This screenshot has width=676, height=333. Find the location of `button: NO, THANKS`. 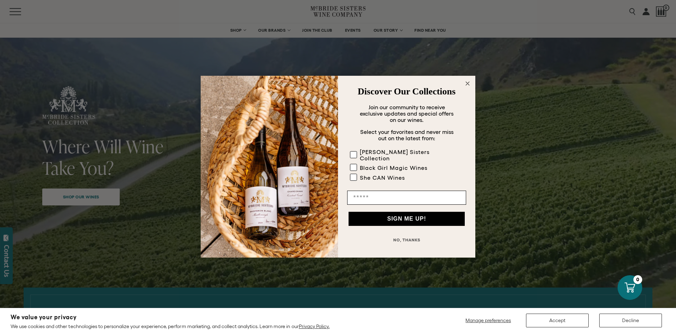

button: NO, THANKS is located at coordinates (407, 240).